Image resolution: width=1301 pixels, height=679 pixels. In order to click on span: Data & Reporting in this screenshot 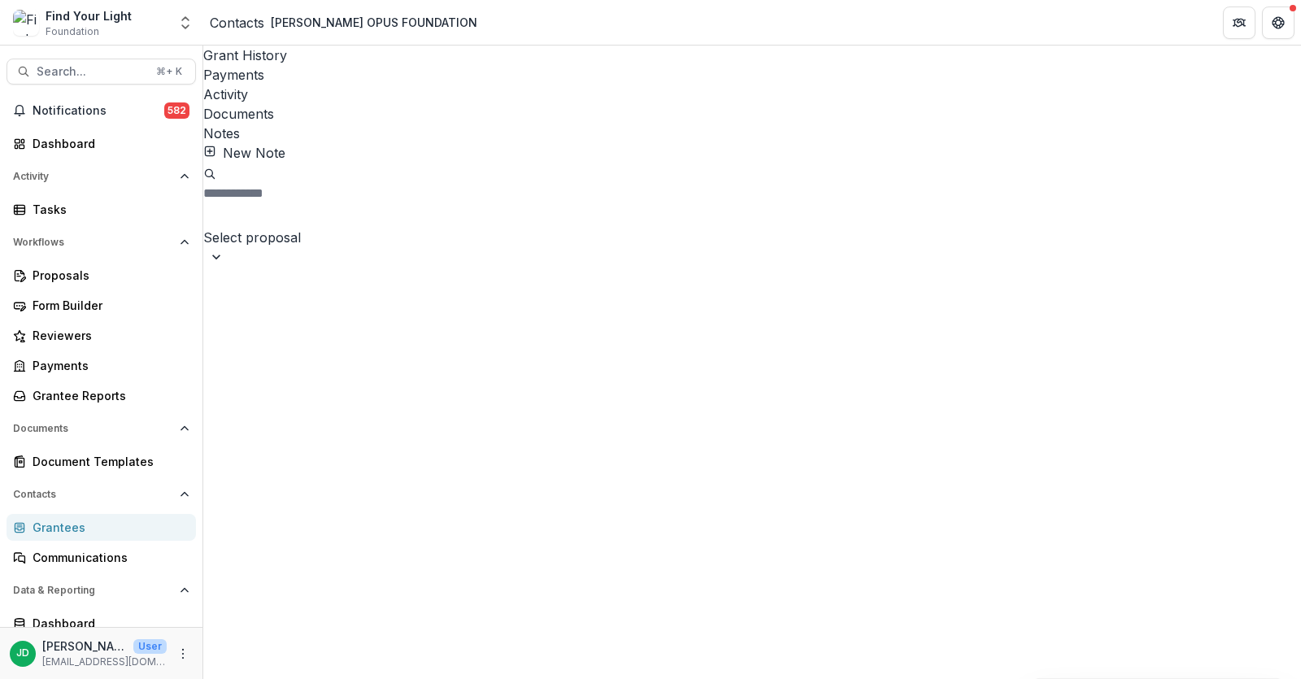, I will do `click(93, 590)`.